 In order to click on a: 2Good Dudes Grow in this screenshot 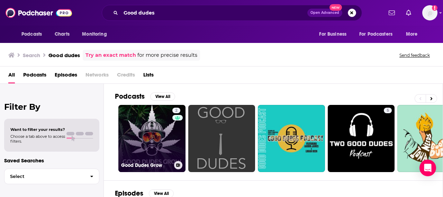, I will do `click(152, 138)`.